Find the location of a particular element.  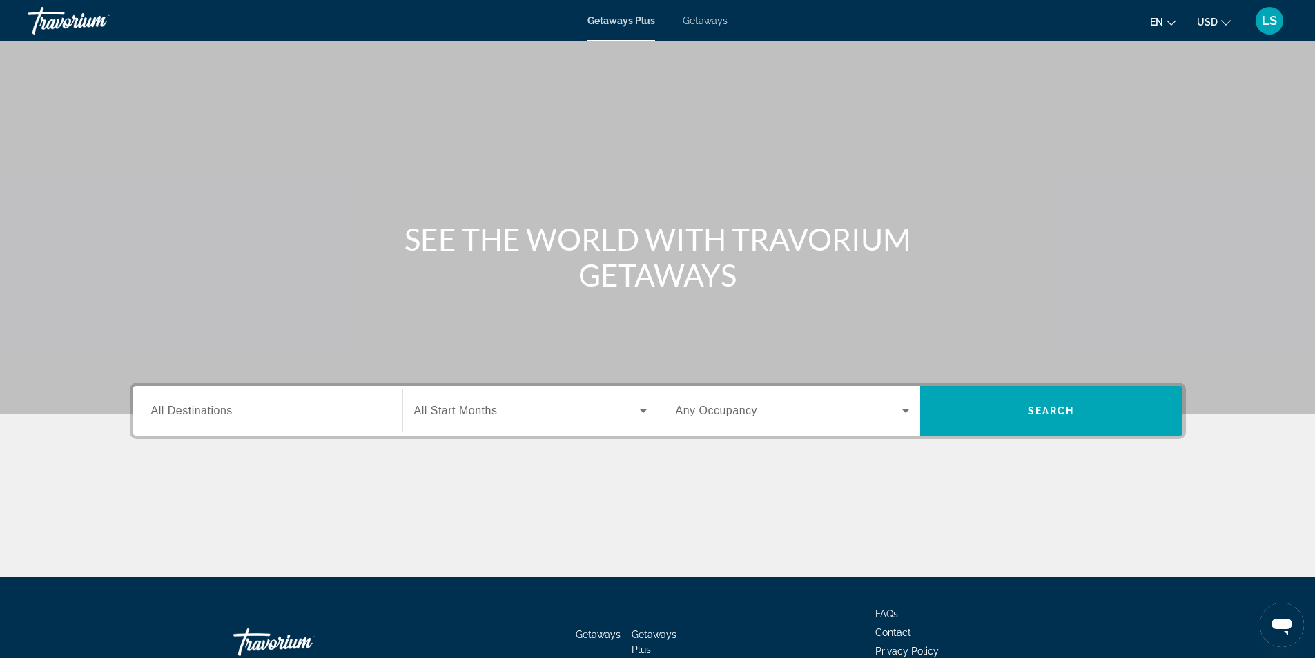

button: Change language is located at coordinates (1163, 21).